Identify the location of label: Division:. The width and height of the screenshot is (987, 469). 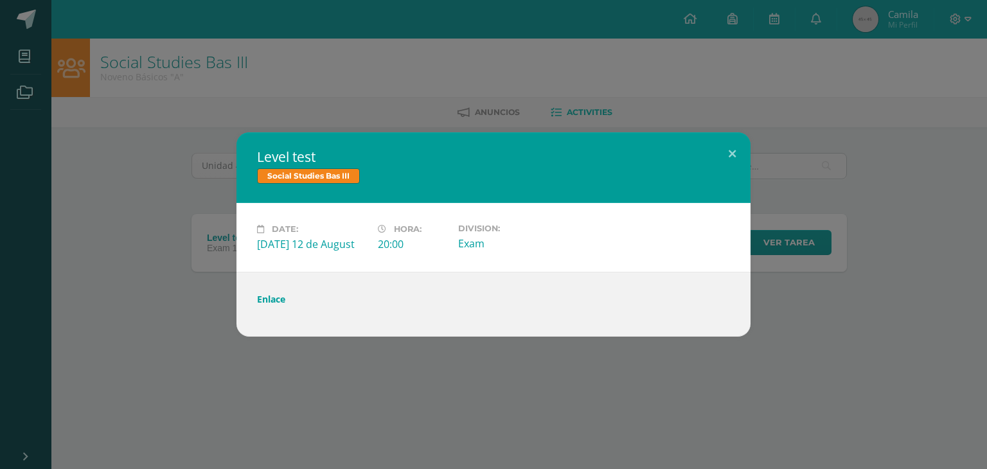
(513, 228).